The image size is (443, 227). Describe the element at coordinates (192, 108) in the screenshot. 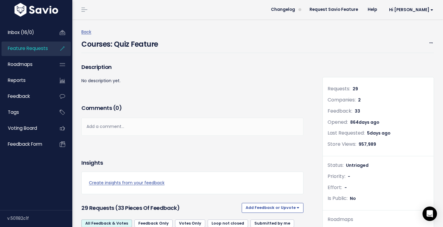

I see `h3: Comments ( )` at that location.